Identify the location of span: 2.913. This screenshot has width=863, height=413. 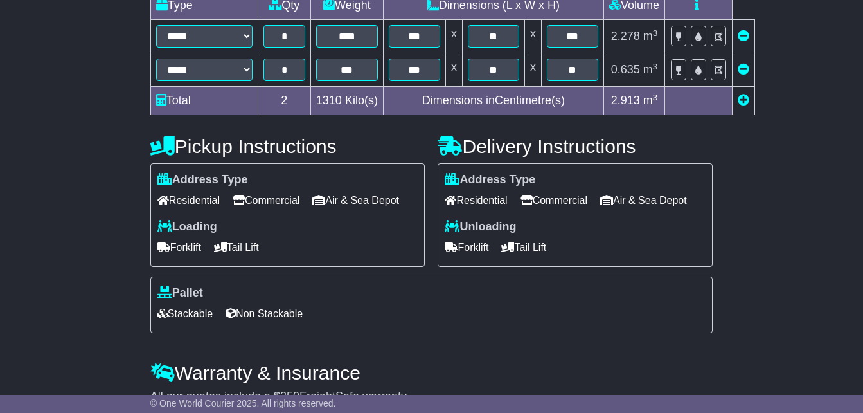
(625, 100).